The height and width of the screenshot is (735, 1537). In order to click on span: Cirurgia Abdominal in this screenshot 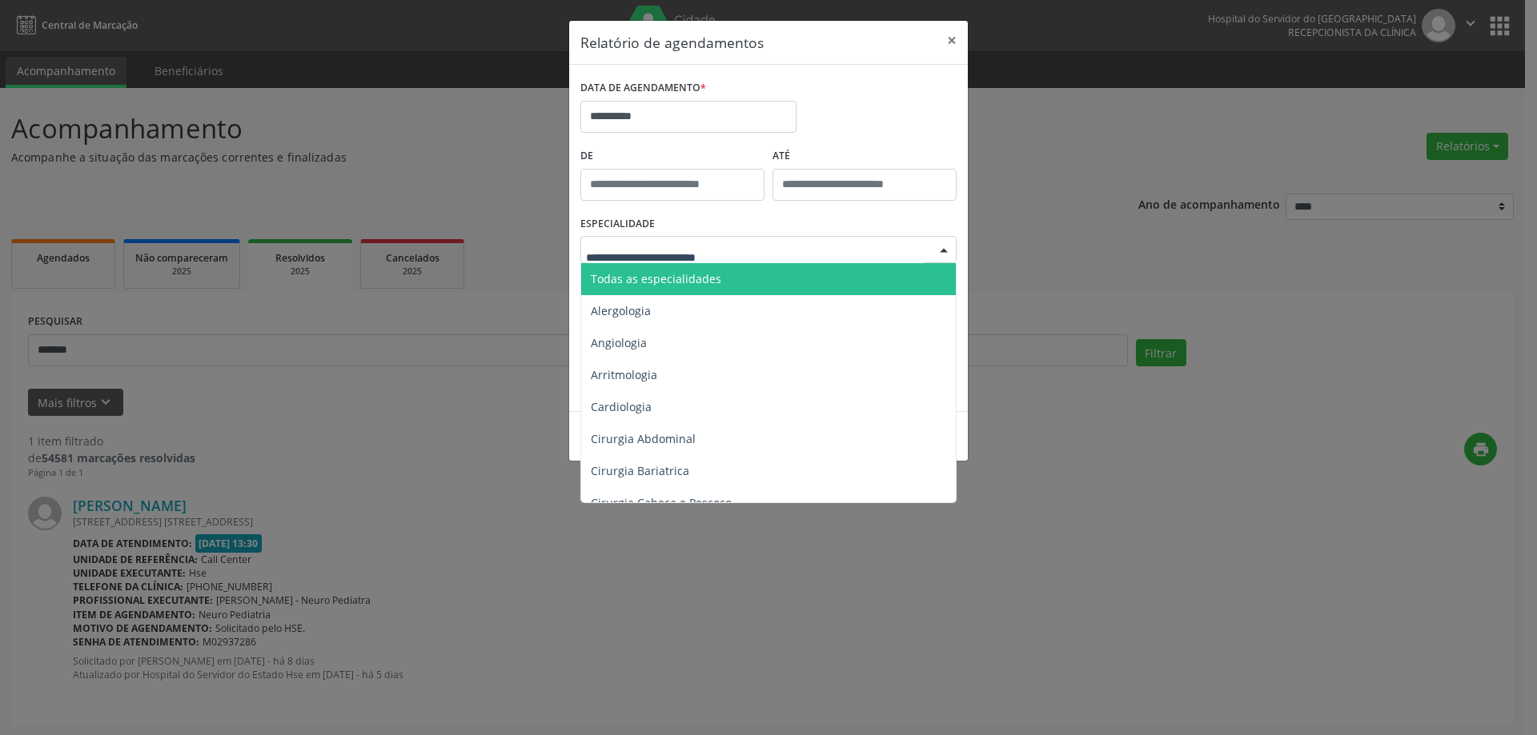, I will do `click(643, 439)`.